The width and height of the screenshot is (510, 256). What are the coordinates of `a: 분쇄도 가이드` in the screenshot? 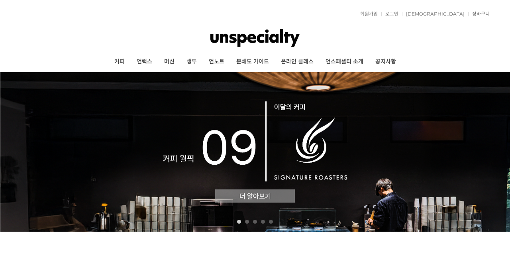 It's located at (253, 62).